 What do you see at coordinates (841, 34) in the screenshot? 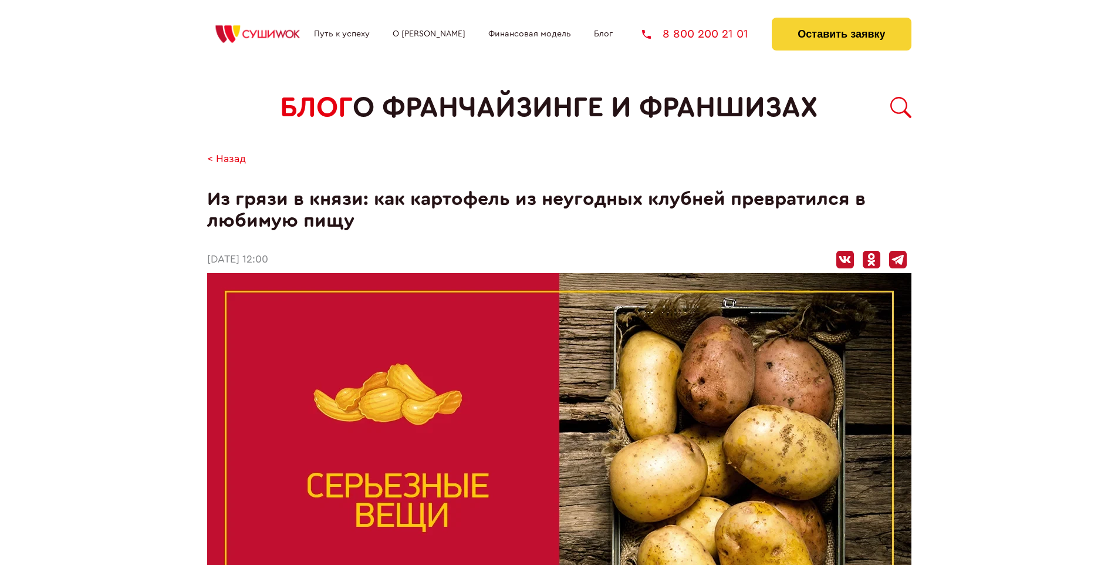
I see `button: Оставить заявку` at bounding box center [841, 34].